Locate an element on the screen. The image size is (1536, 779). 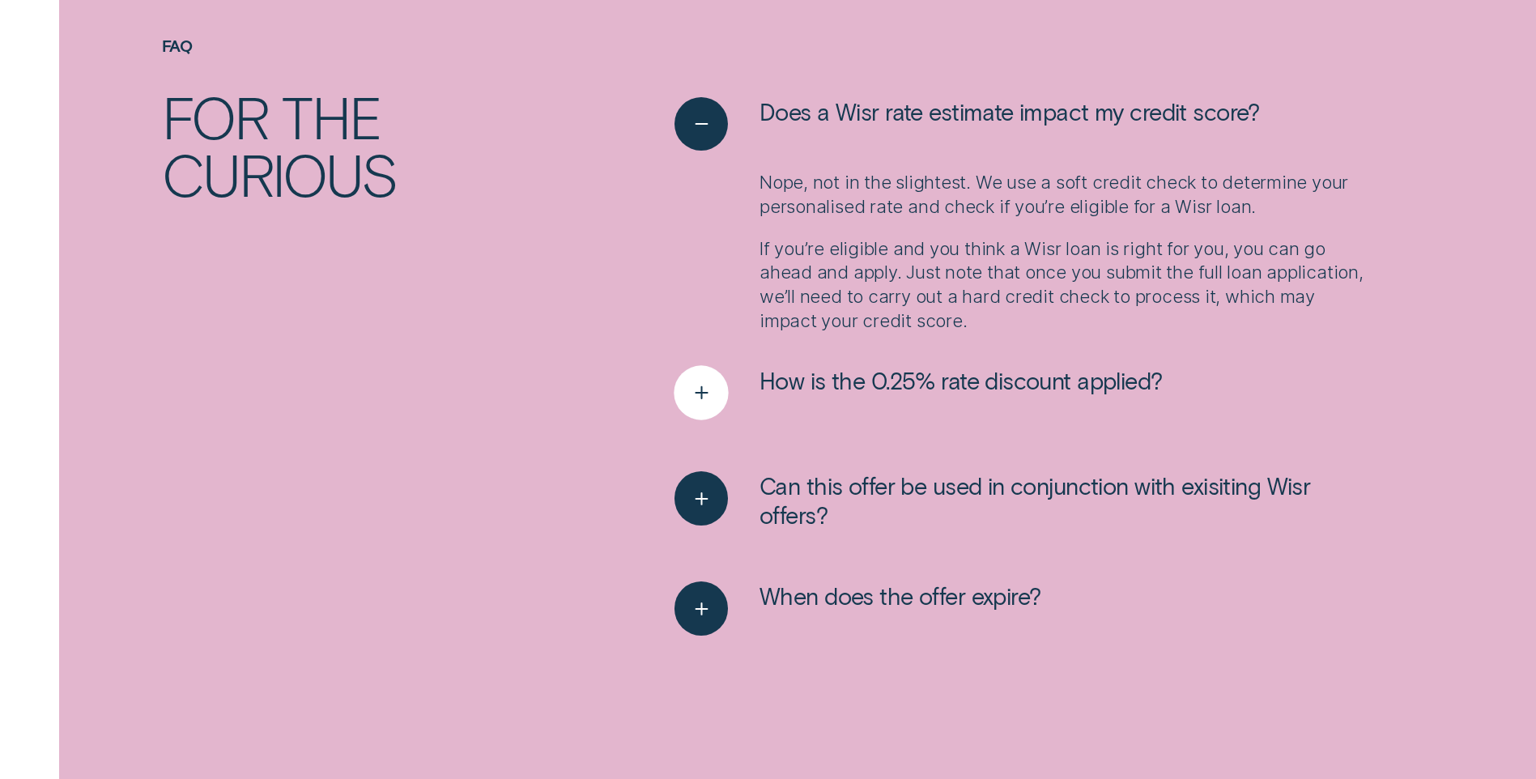
p: If you’re eligible and you think a Wisr loan is right for you, you can go ahead and apply. Just n... is located at coordinates (1066, 286).